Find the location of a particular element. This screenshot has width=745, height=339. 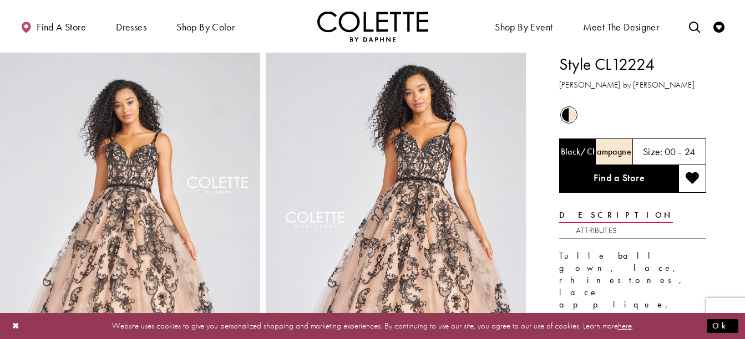

h5: Chosen color is located at coordinates (596, 152).